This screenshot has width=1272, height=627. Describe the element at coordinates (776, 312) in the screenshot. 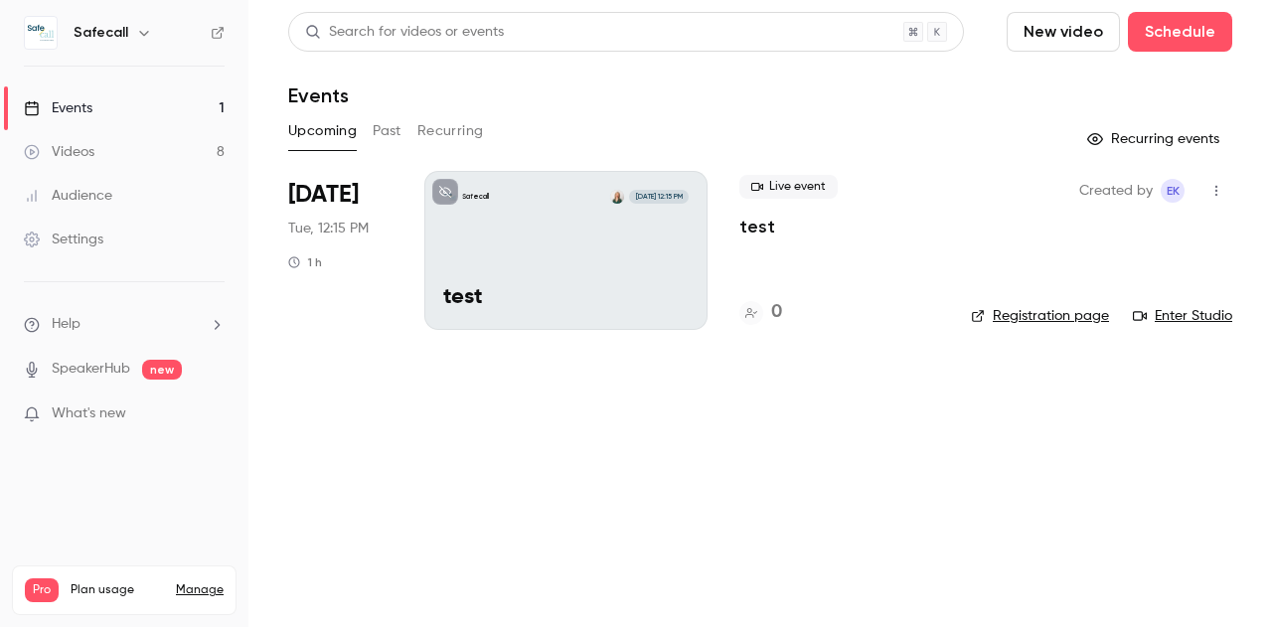

I see `h4: 0` at that location.